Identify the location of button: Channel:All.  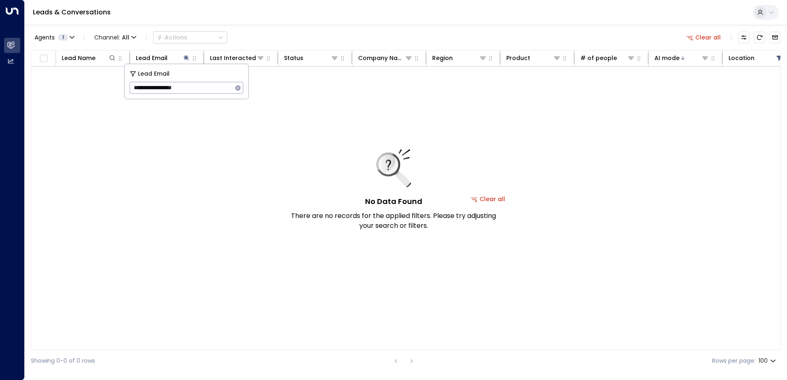
(115, 37).